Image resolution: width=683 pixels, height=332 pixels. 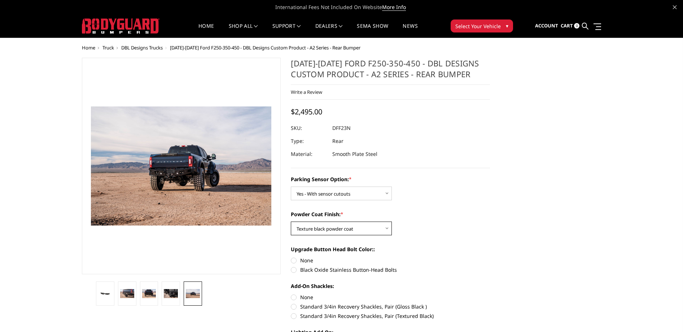 What do you see at coordinates (309, 128) in the screenshot?
I see `dt: SKU:` at bounding box center [309, 128].